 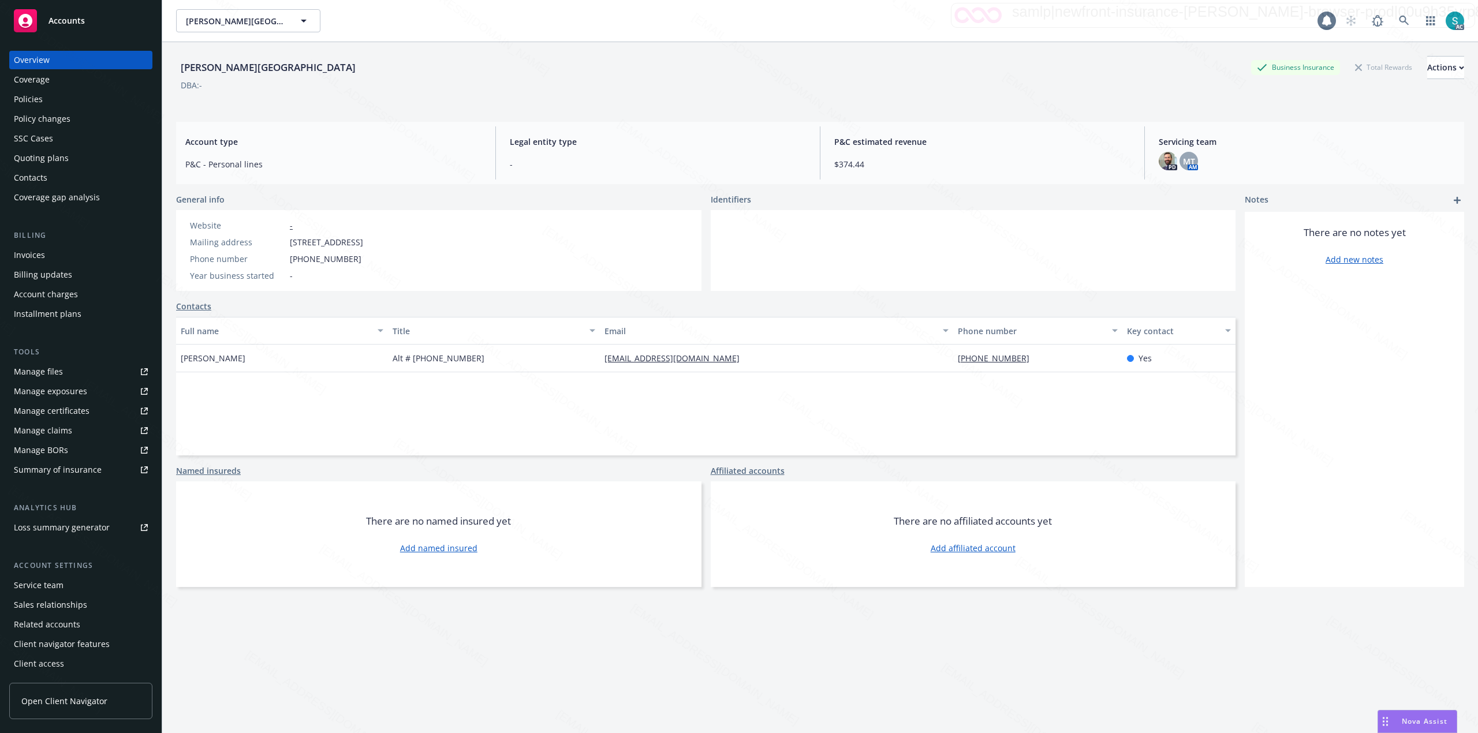 What do you see at coordinates (51, 411) in the screenshot?
I see `div: Manage certificates` at bounding box center [51, 411].